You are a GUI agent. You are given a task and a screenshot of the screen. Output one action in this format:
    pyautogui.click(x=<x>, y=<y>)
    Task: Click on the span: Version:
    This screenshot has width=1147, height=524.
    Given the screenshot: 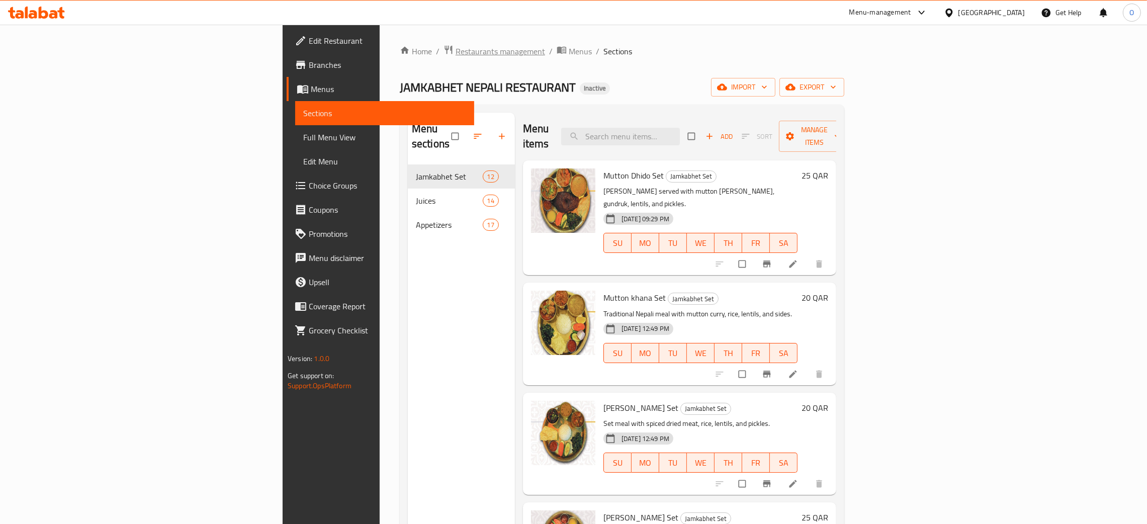 What is the action you would take?
    pyautogui.click(x=300, y=359)
    